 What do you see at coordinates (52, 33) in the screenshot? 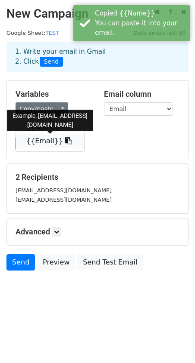
I see `a: TEST` at bounding box center [52, 33].